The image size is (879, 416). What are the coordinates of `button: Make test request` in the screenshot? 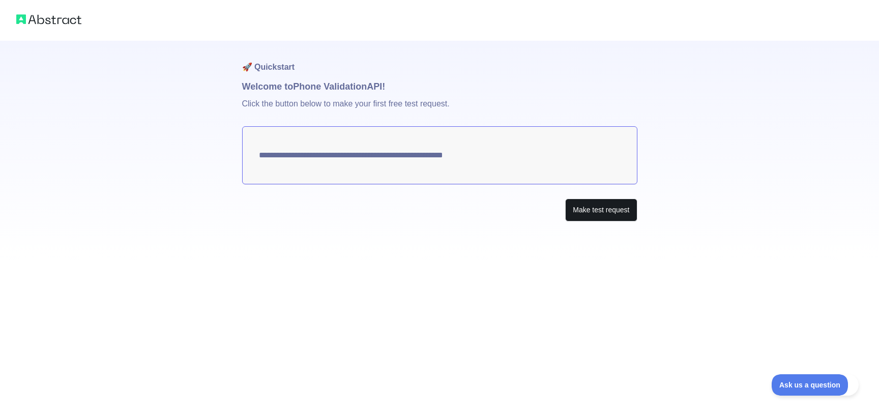 It's located at (601, 210).